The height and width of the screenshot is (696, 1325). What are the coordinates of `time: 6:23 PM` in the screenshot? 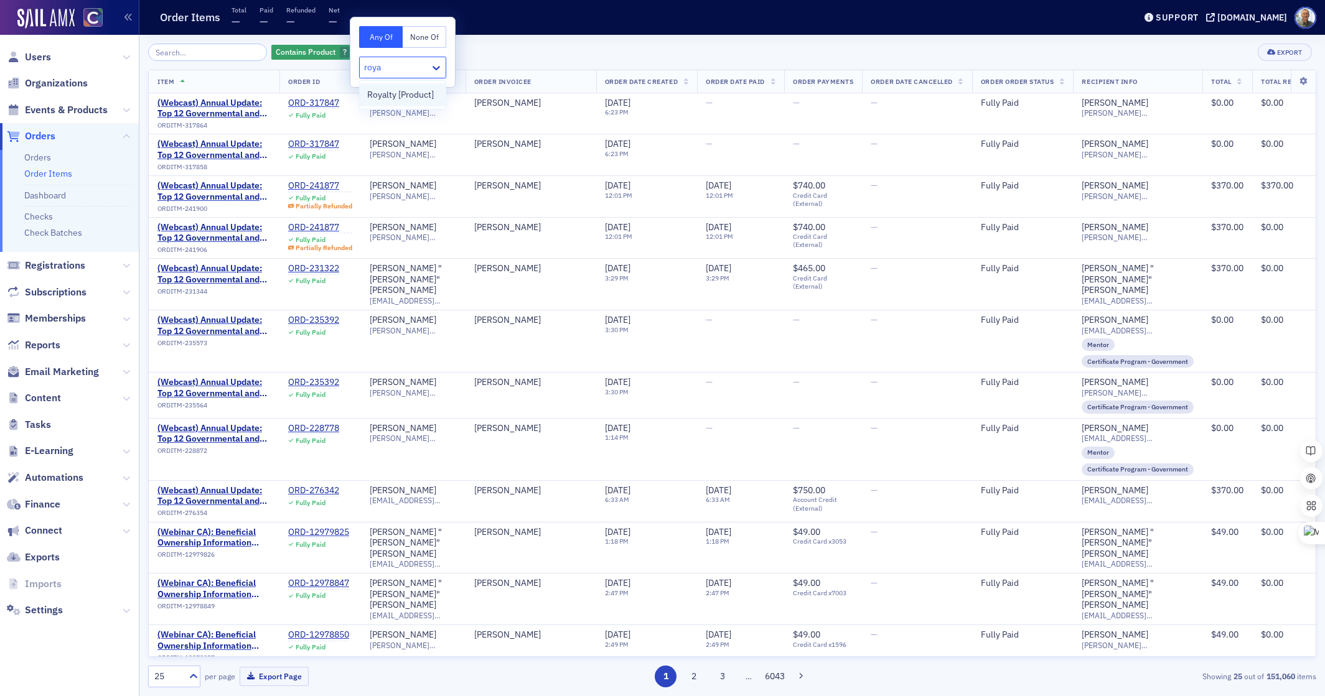 It's located at (617, 154).